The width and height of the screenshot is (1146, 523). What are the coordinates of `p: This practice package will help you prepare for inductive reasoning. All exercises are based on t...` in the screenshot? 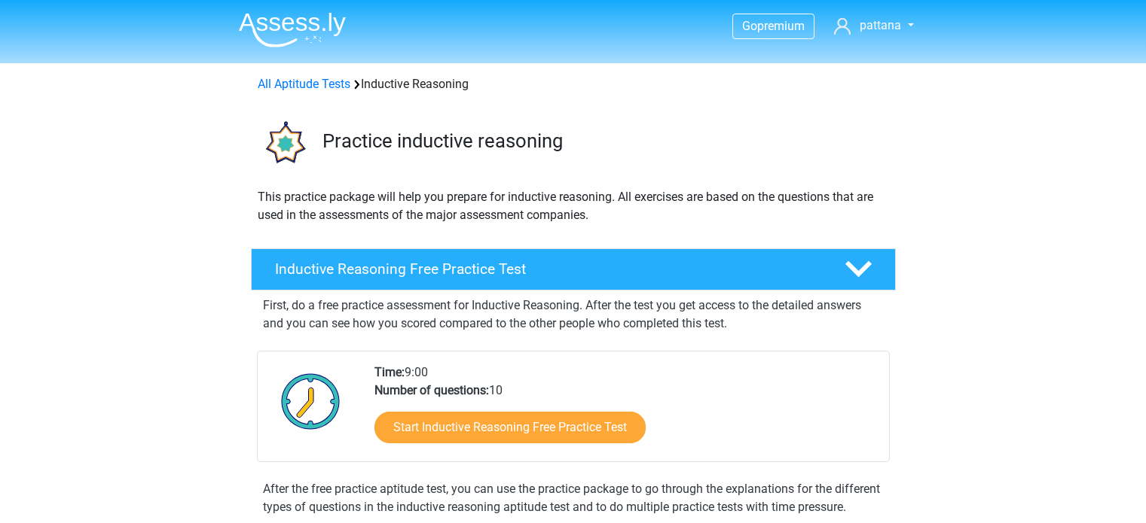 It's located at (573, 206).